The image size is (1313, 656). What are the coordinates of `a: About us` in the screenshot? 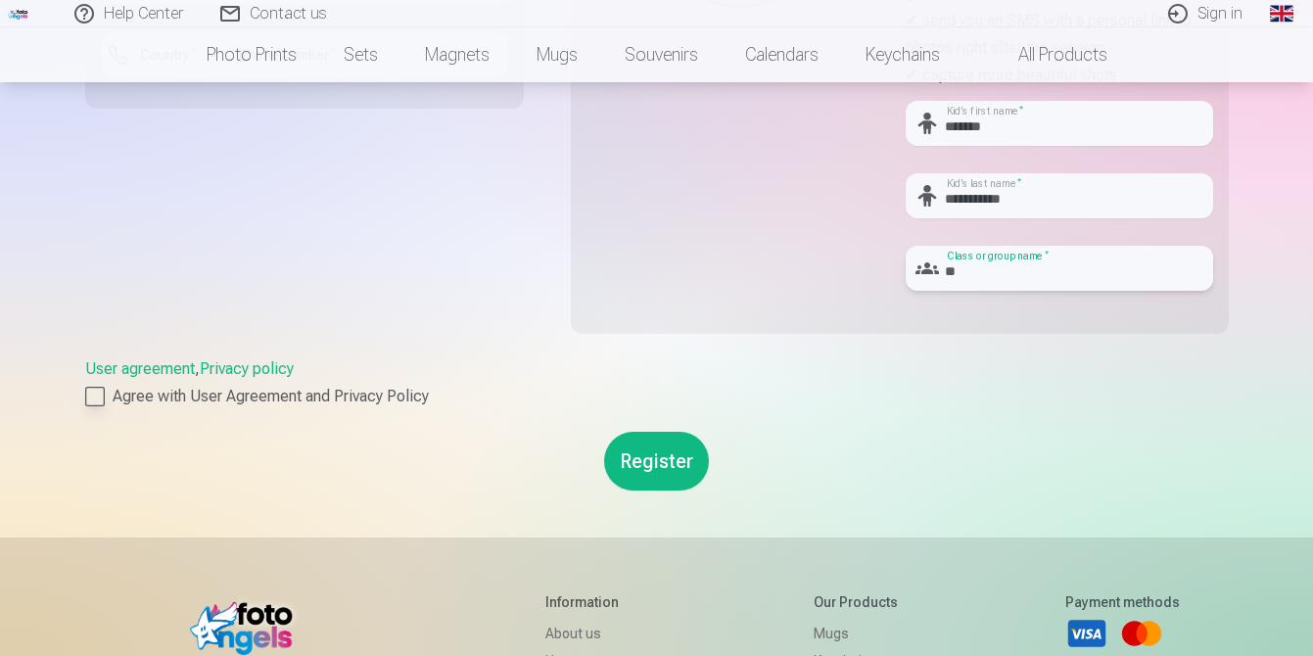 It's located at (595, 633).